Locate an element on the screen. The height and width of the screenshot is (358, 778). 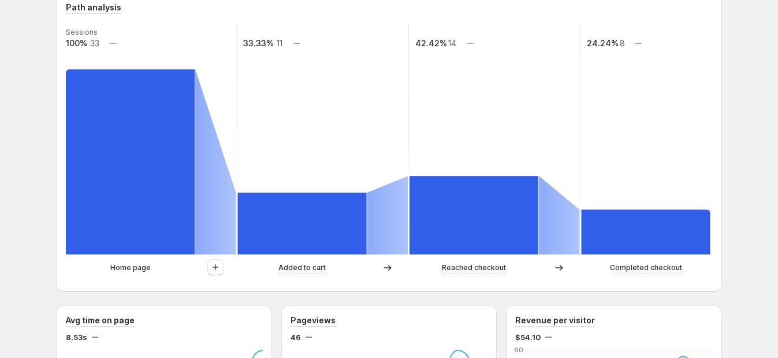
text: 14 is located at coordinates (452, 43).